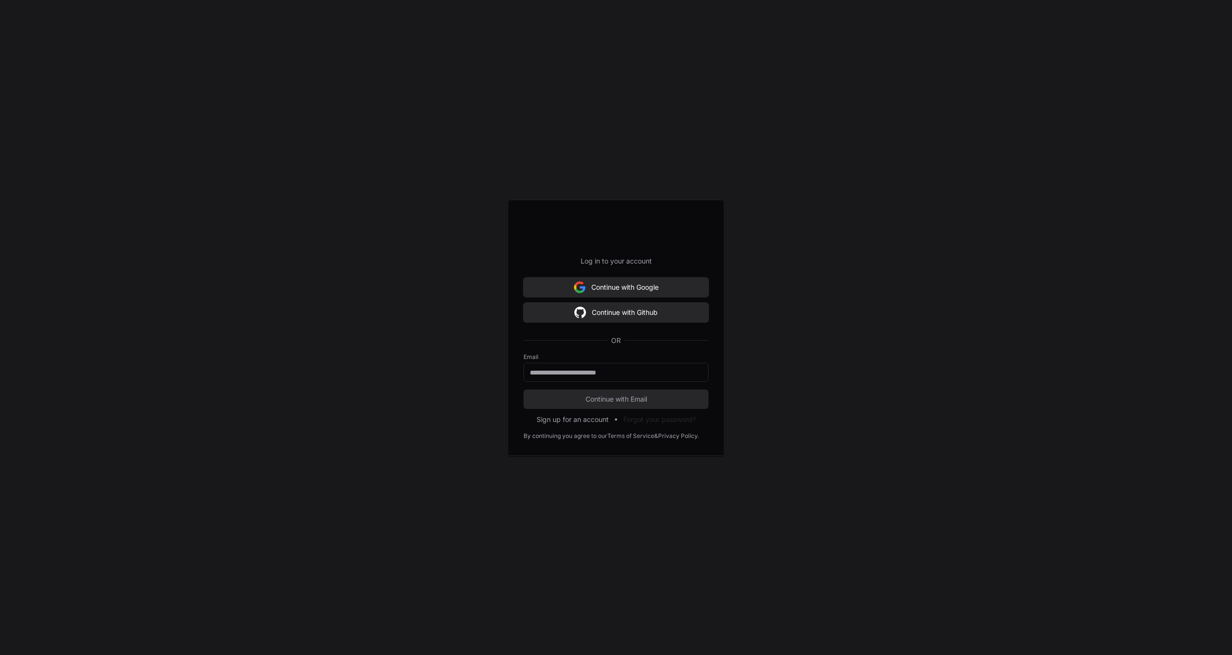  I want to click on a: Terms of Service, so click(630, 436).